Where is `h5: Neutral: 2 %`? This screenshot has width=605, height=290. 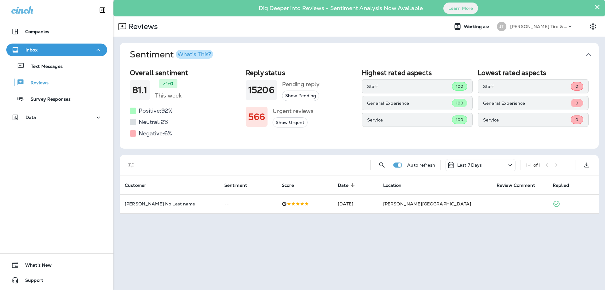 h5: Neutral: 2 % is located at coordinates (154, 122).